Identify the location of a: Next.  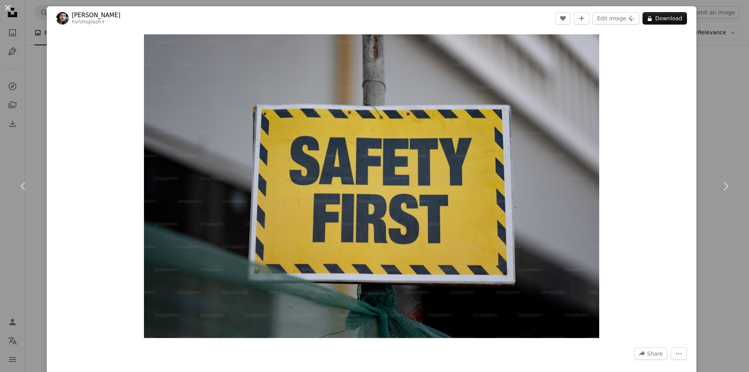
(725, 186).